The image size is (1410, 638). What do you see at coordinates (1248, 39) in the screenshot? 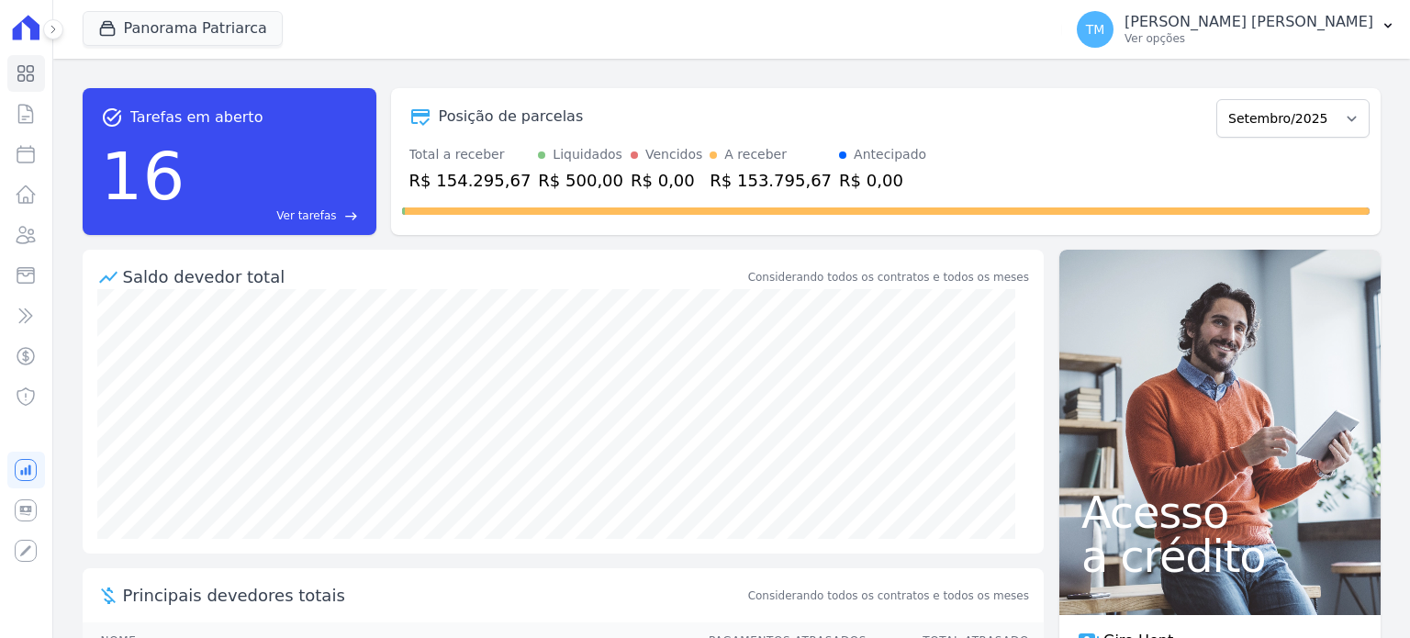
I see `p: Ver opções` at bounding box center [1248, 39].